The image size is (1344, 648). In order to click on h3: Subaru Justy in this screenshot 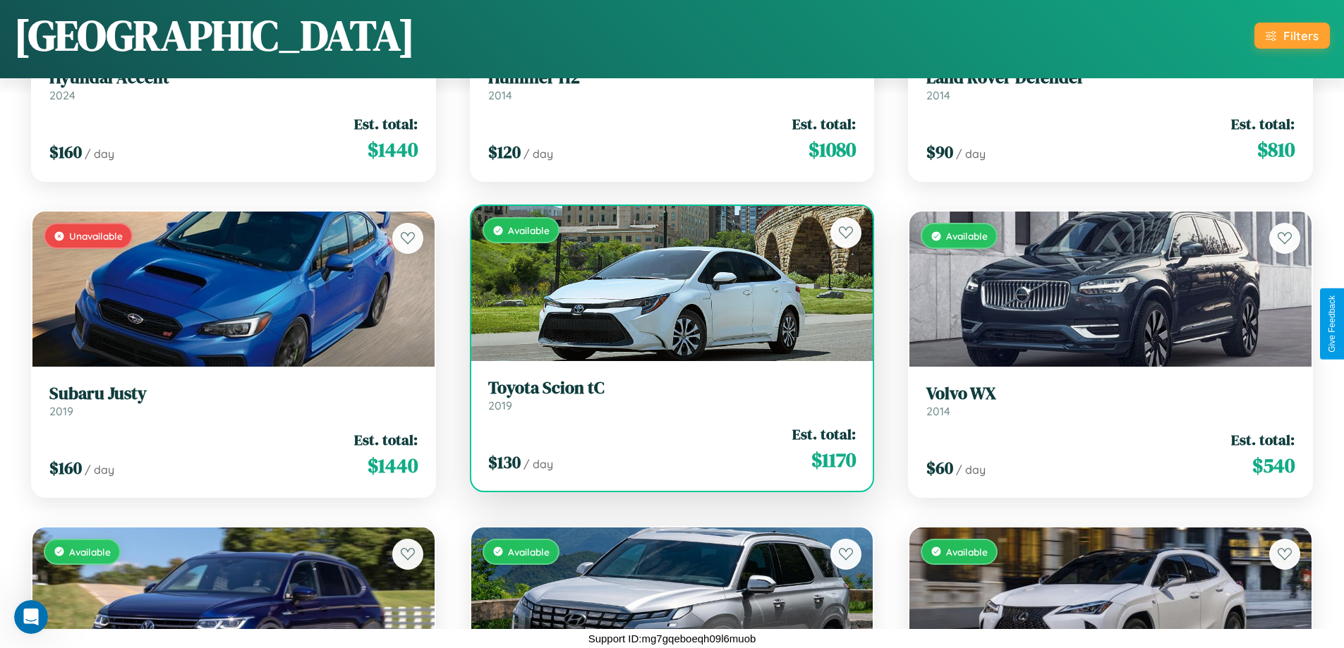, I will do `click(234, 394)`.